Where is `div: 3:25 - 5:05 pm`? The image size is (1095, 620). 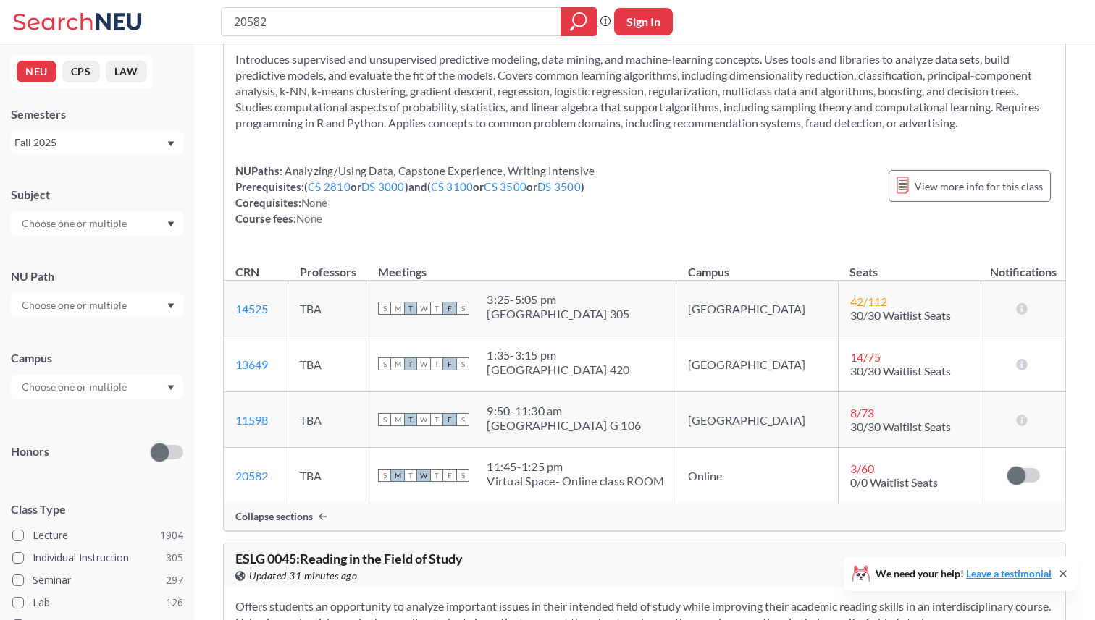
div: 3:25 - 5:05 pm is located at coordinates (557, 300).